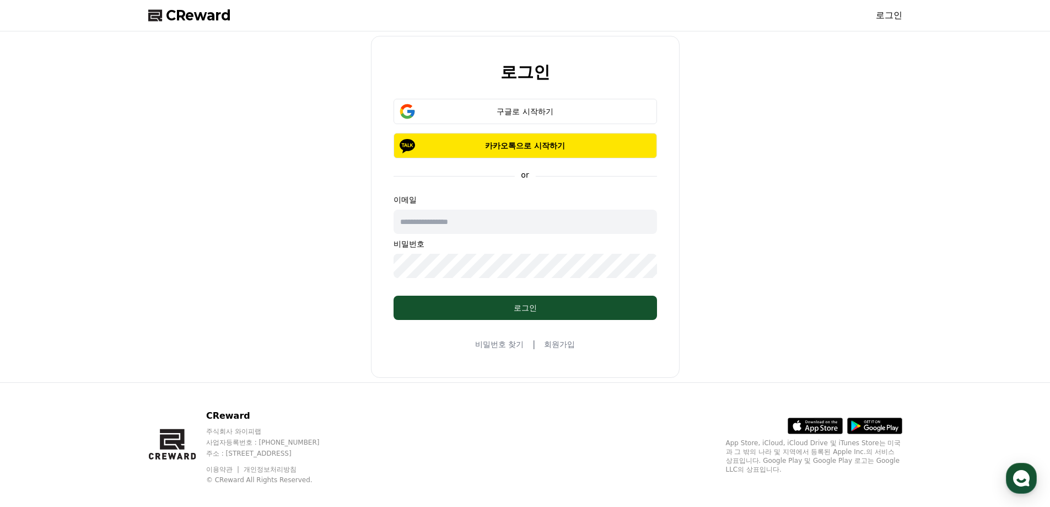  What do you see at coordinates (525, 146) in the screenshot?
I see `button: 카카오톡으로 시작하기` at bounding box center [525, 146].